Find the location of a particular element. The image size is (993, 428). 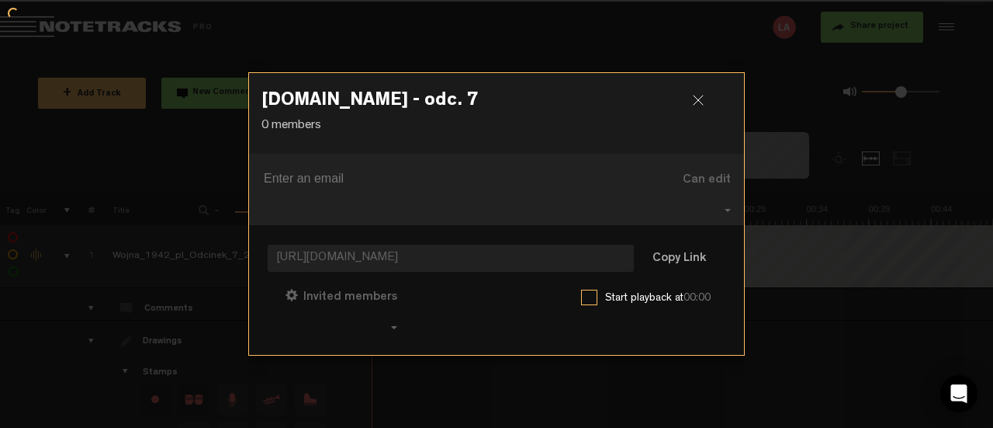

div: Open Intercom Messenger is located at coordinates (959, 394).